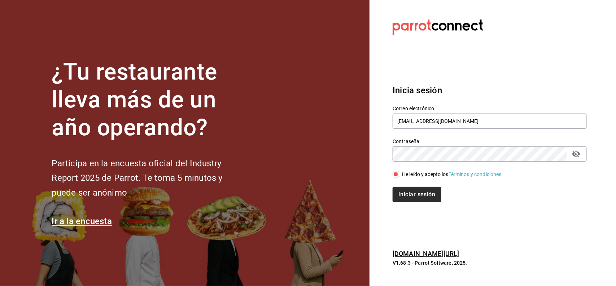 This screenshot has width=616, height=286. I want to click on h2: Participa en la encuesta oficial del Industry Report 2025 de Parrot. Te toma 5 minutos y puede se..., so click(149, 178).